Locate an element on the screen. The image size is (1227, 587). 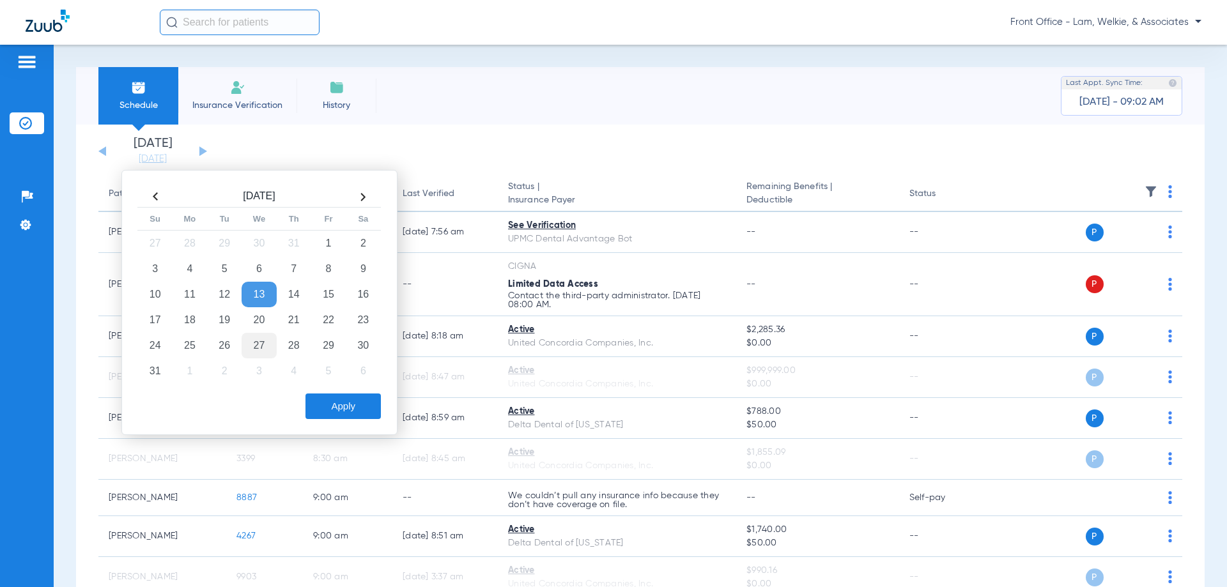
span: 9903 is located at coordinates (246, 577).